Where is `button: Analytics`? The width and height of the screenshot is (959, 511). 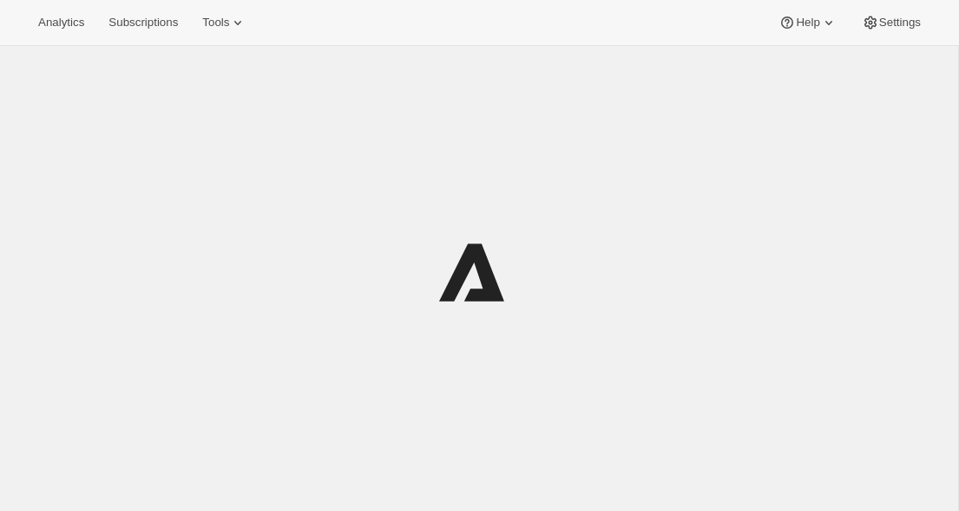
button: Analytics is located at coordinates (61, 23).